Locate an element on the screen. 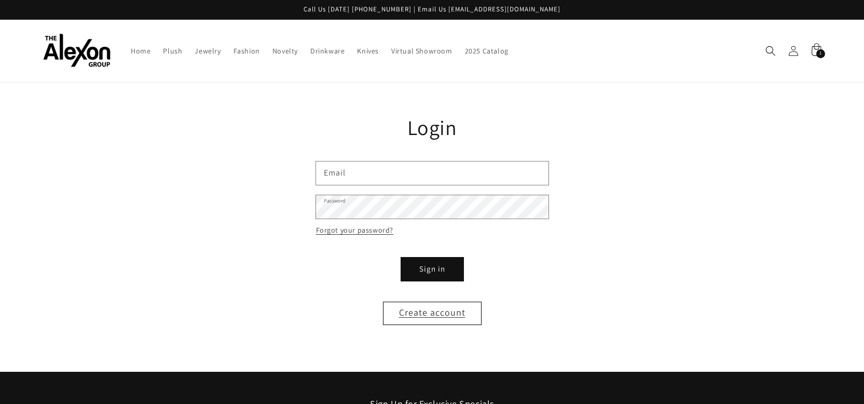  a: Plush is located at coordinates (172, 51).